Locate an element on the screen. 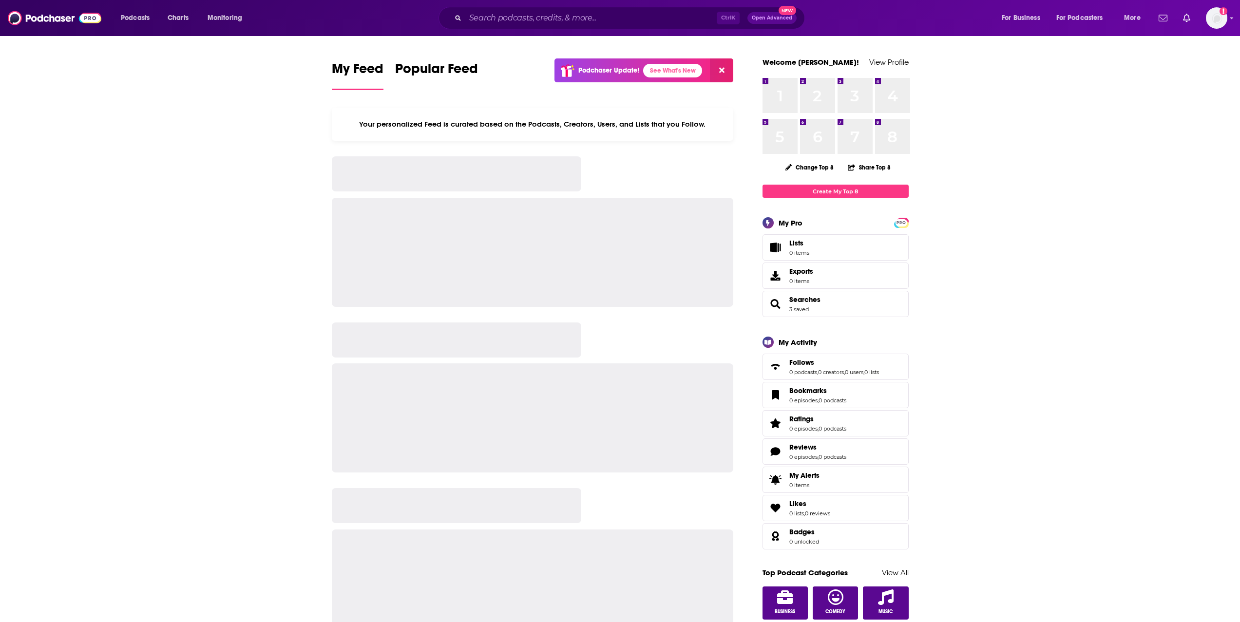 The height and width of the screenshot is (622, 1240). p: Podchaser Update! is located at coordinates (608, 70).